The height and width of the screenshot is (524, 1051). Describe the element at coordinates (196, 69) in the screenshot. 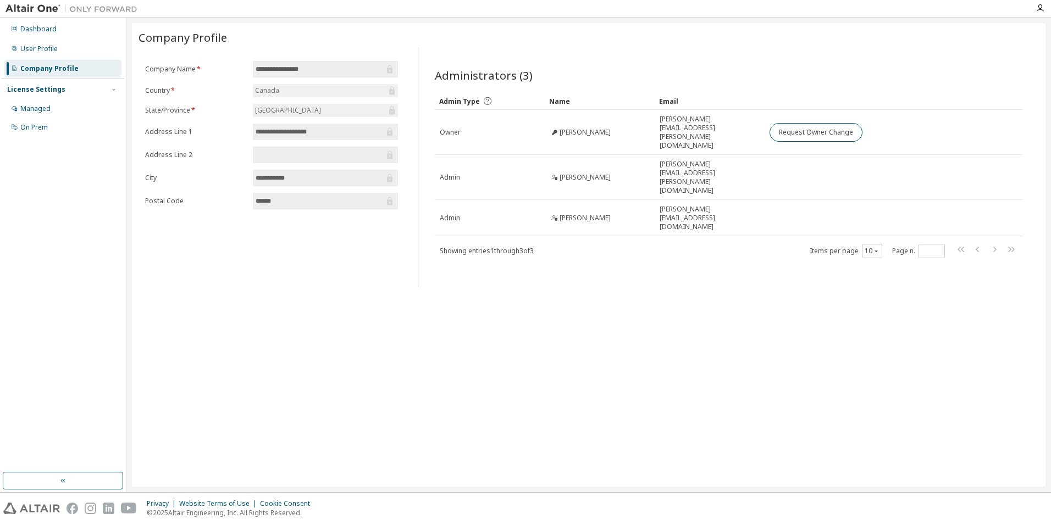

I see `label: Company Name` at that location.